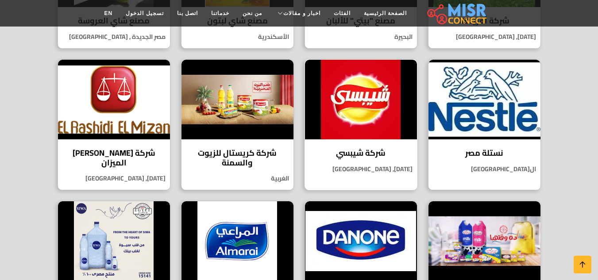 The height and width of the screenshot is (280, 598). Describe the element at coordinates (252, 13) in the screenshot. I see `a: من نحن` at that location.